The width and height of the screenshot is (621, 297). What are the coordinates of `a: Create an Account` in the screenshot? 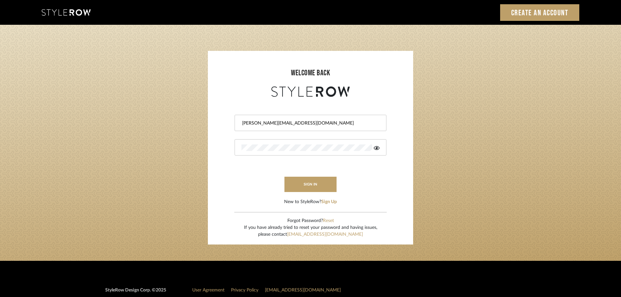 It's located at (540, 12).